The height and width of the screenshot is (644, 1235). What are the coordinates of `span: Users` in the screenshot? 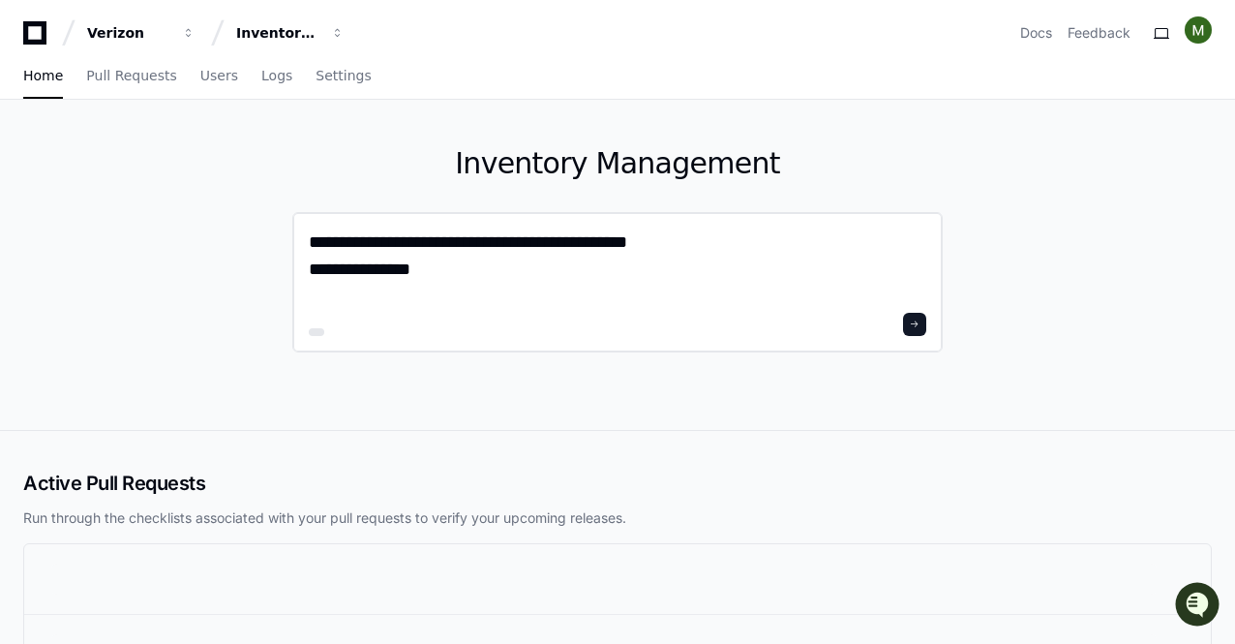 It's located at (219, 76).